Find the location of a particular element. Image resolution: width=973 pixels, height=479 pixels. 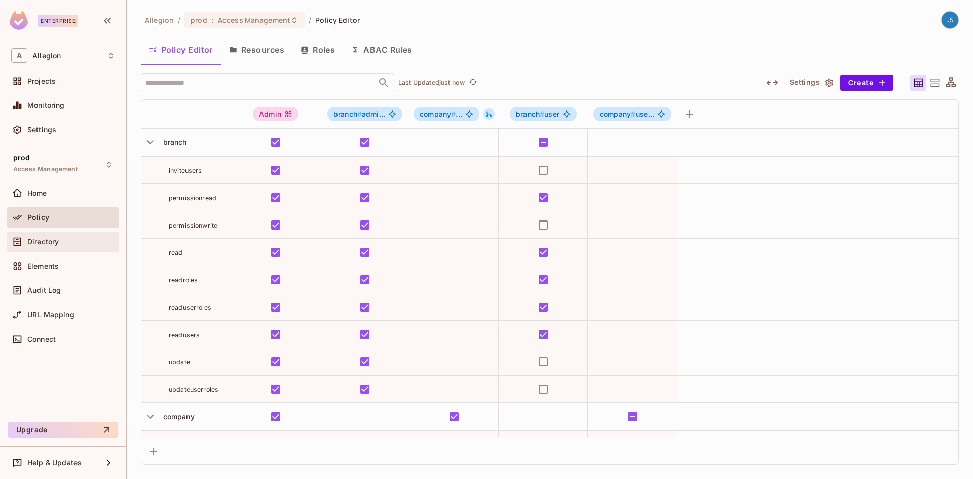

span: company#user is located at coordinates (632, 114).